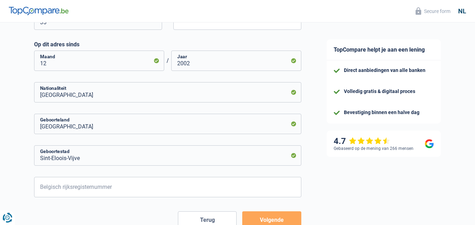 The width and height of the screenshot is (475, 225). Describe the element at coordinates (236, 61) in the screenshot. I see `input: JJJJ` at that location.